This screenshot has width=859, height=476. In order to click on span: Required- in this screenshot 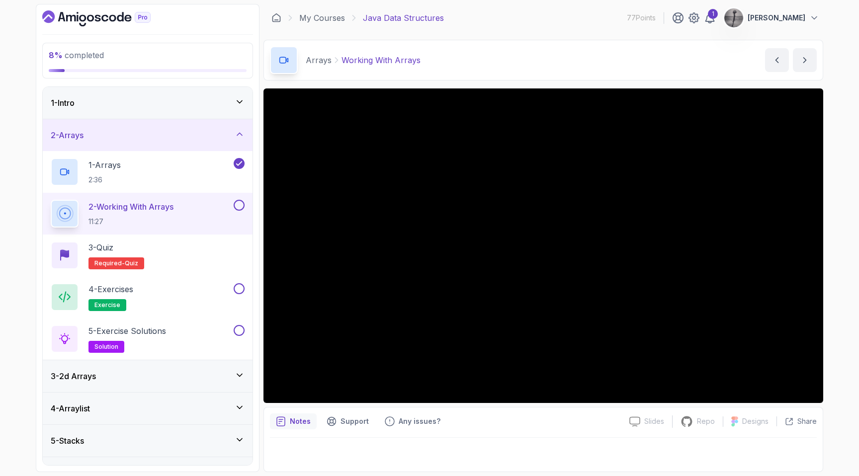, I will do `click(109, 263)`.